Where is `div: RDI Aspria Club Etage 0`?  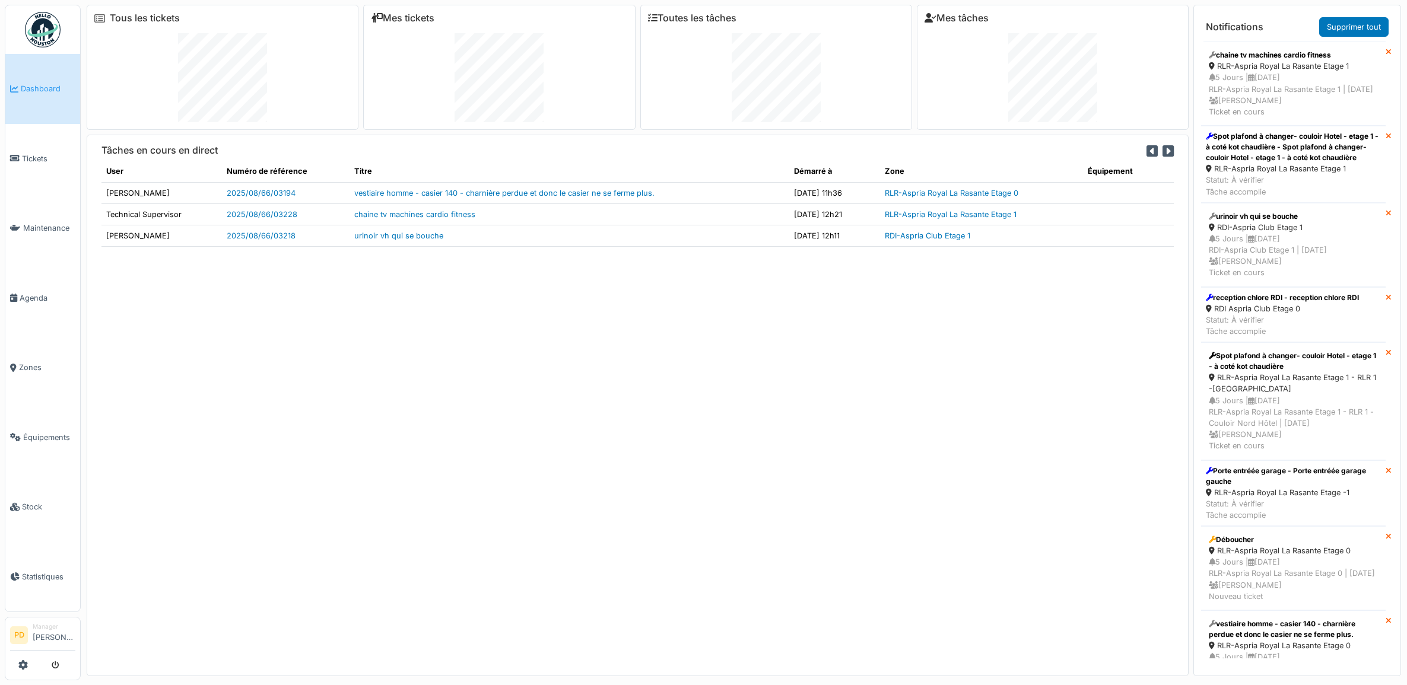
div: RDI Aspria Club Etage 0 is located at coordinates (1282, 309).